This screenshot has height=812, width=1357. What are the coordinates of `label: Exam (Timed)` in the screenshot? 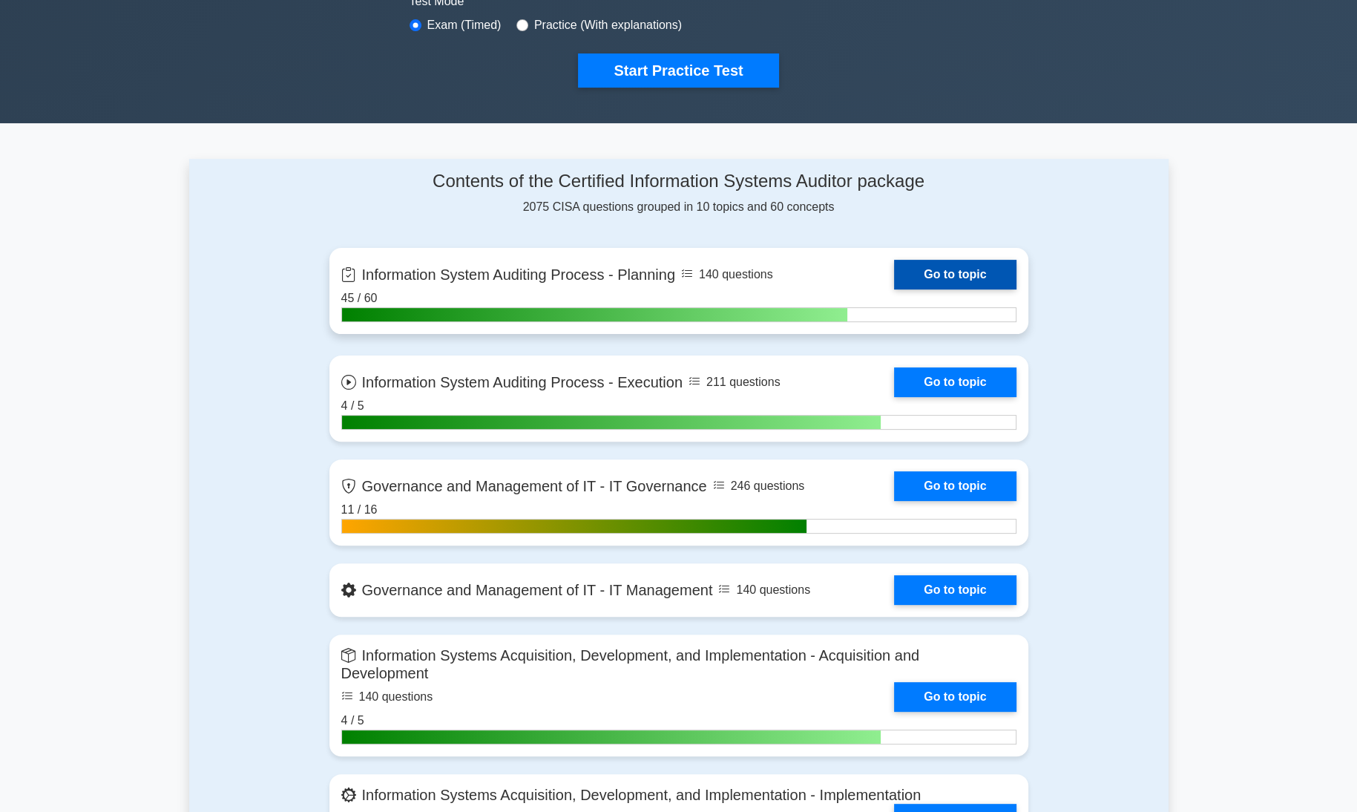 It's located at (464, 25).